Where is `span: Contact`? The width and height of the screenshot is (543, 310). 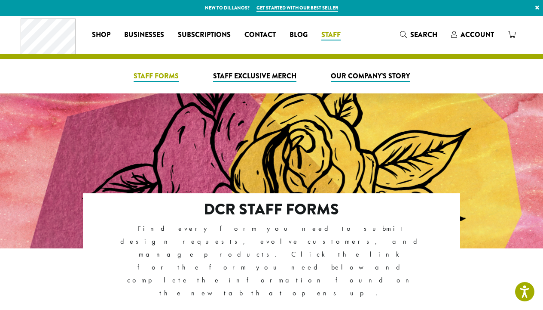
span: Contact is located at coordinates (260, 35).